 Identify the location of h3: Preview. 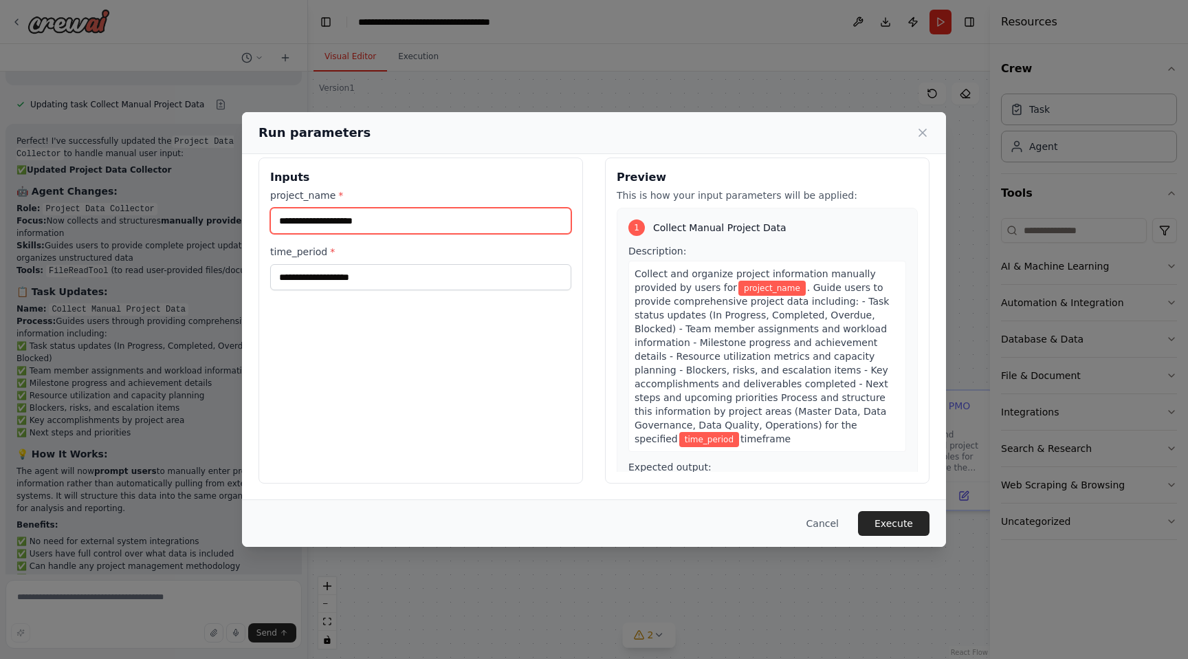
(767, 177).